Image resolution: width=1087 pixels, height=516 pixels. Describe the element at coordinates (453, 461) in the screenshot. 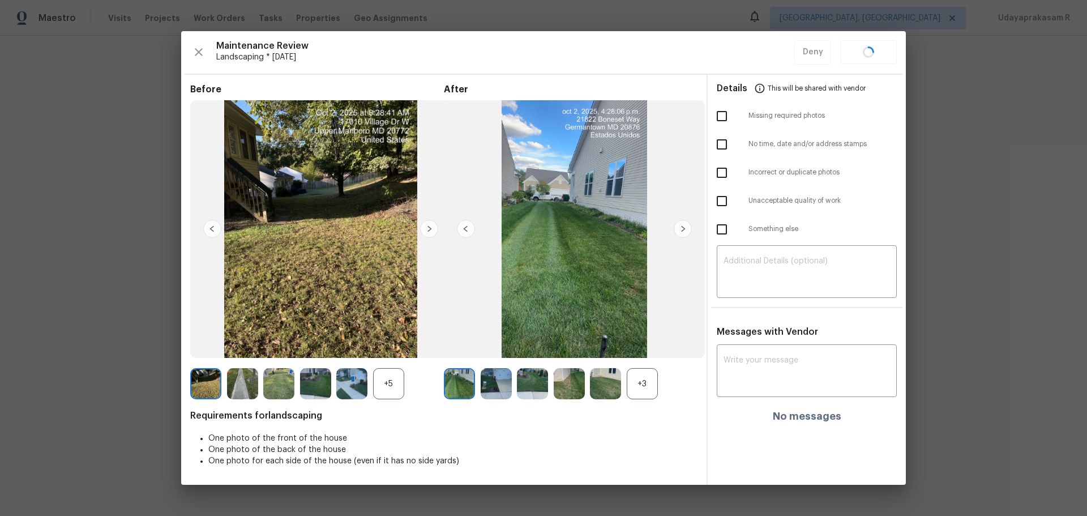

I see `li: One photo for each side of the house (even if it has no side yards)` at that location.